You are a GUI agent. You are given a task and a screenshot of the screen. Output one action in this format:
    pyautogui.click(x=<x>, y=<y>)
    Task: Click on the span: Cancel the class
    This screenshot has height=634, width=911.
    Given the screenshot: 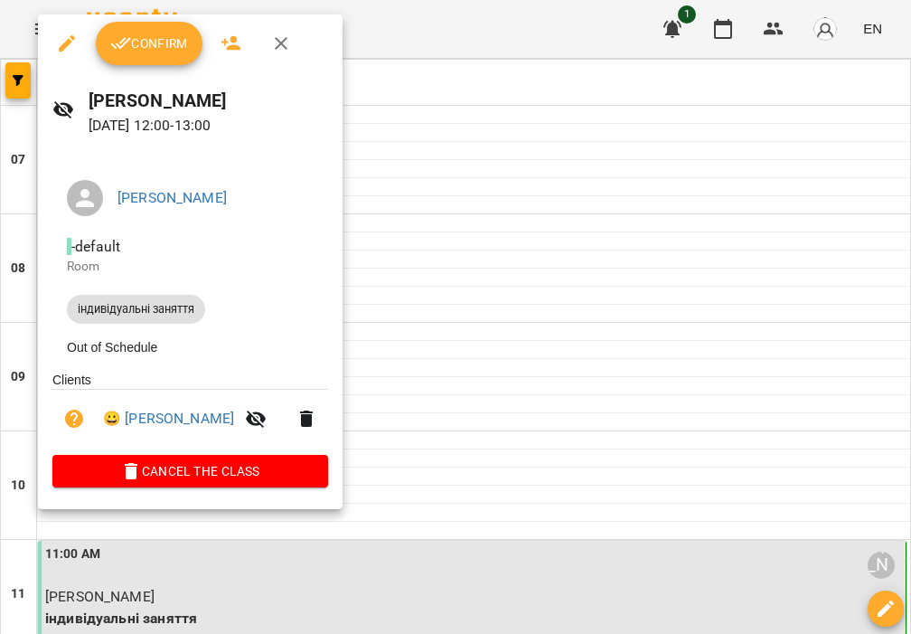 What is the action you would take?
    pyautogui.click(x=190, y=471)
    